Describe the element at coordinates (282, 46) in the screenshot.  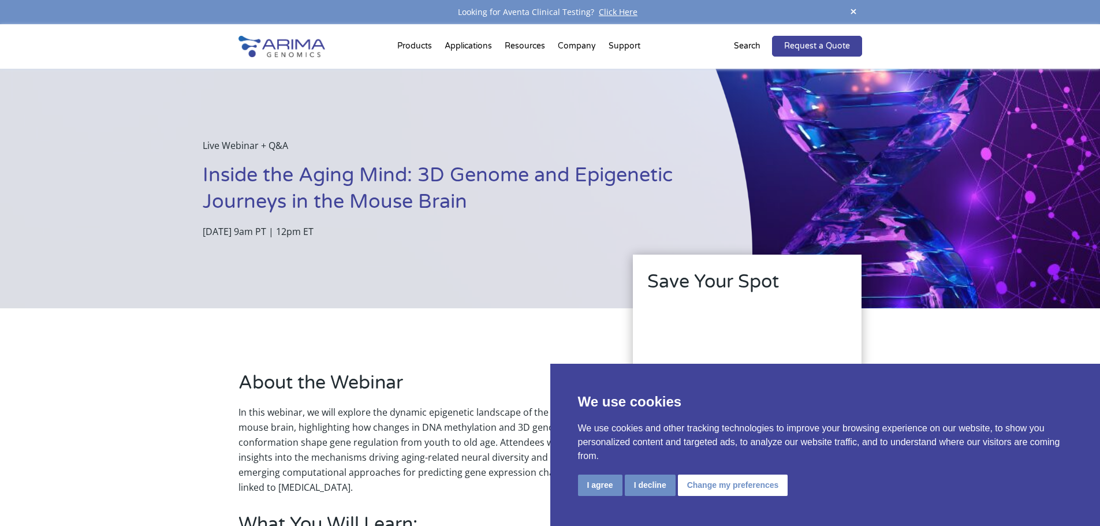
I see `img: Arima-Genomics-logo` at that location.